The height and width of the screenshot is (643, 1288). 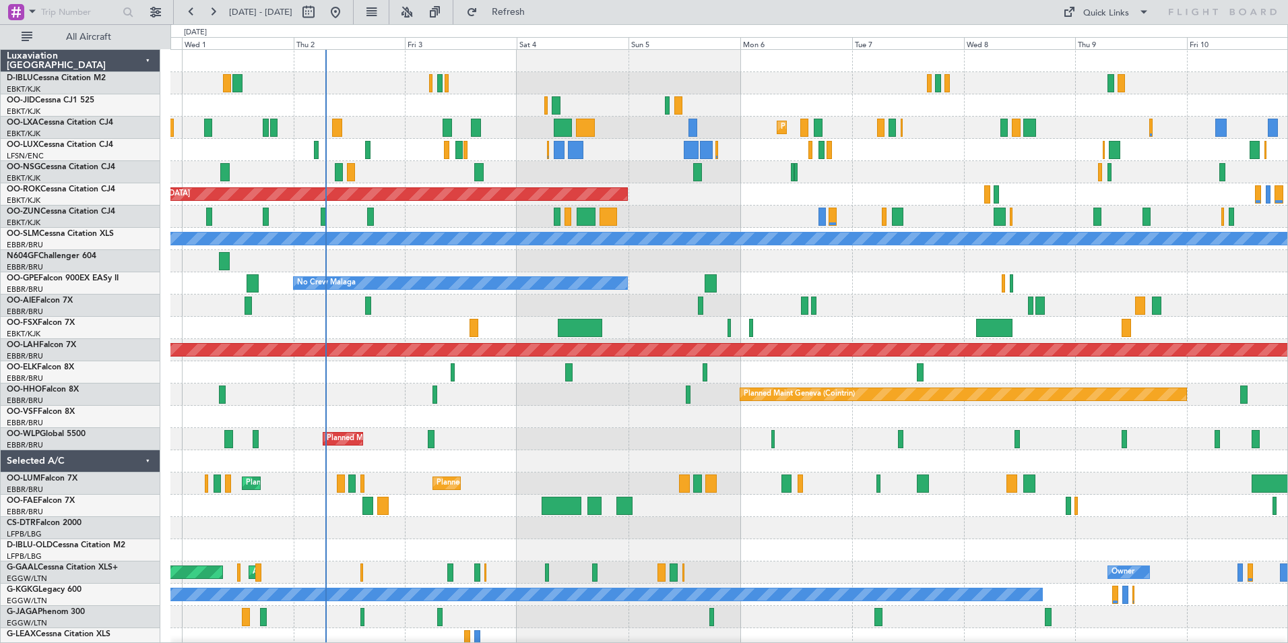 What do you see at coordinates (24, 189) in the screenshot?
I see `span: OO-ROK` at bounding box center [24, 189].